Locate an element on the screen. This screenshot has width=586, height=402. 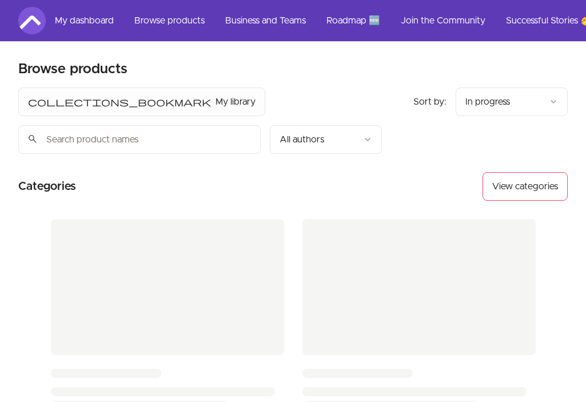
span: search is located at coordinates (33, 139).